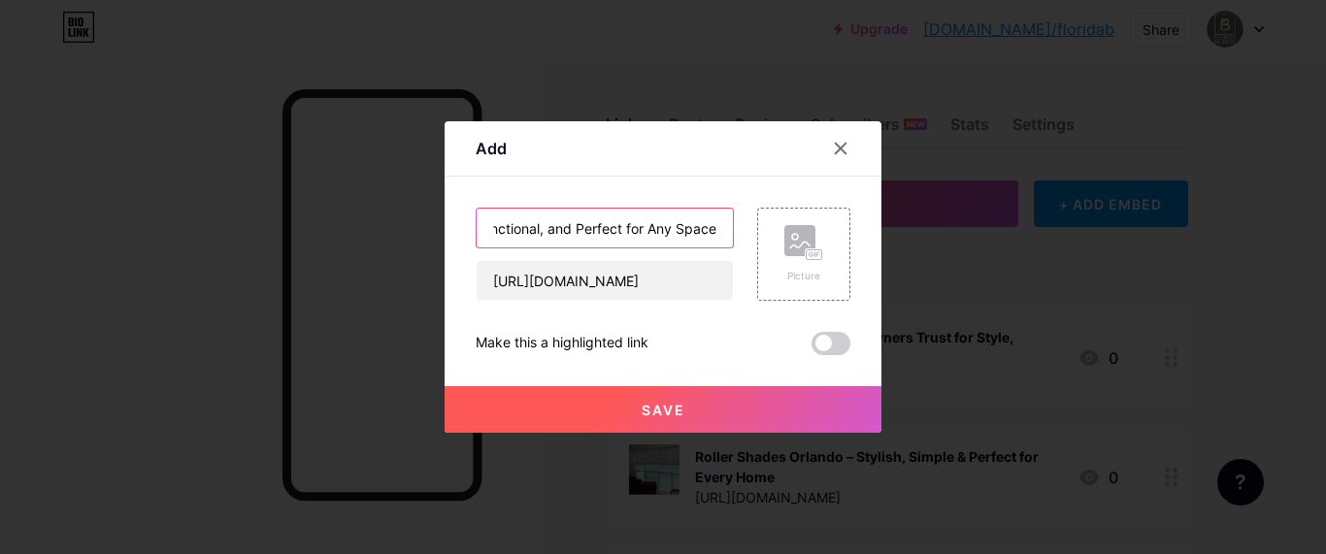 Image resolution: width=1326 pixels, height=554 pixels. I want to click on div: Add, so click(491, 149).